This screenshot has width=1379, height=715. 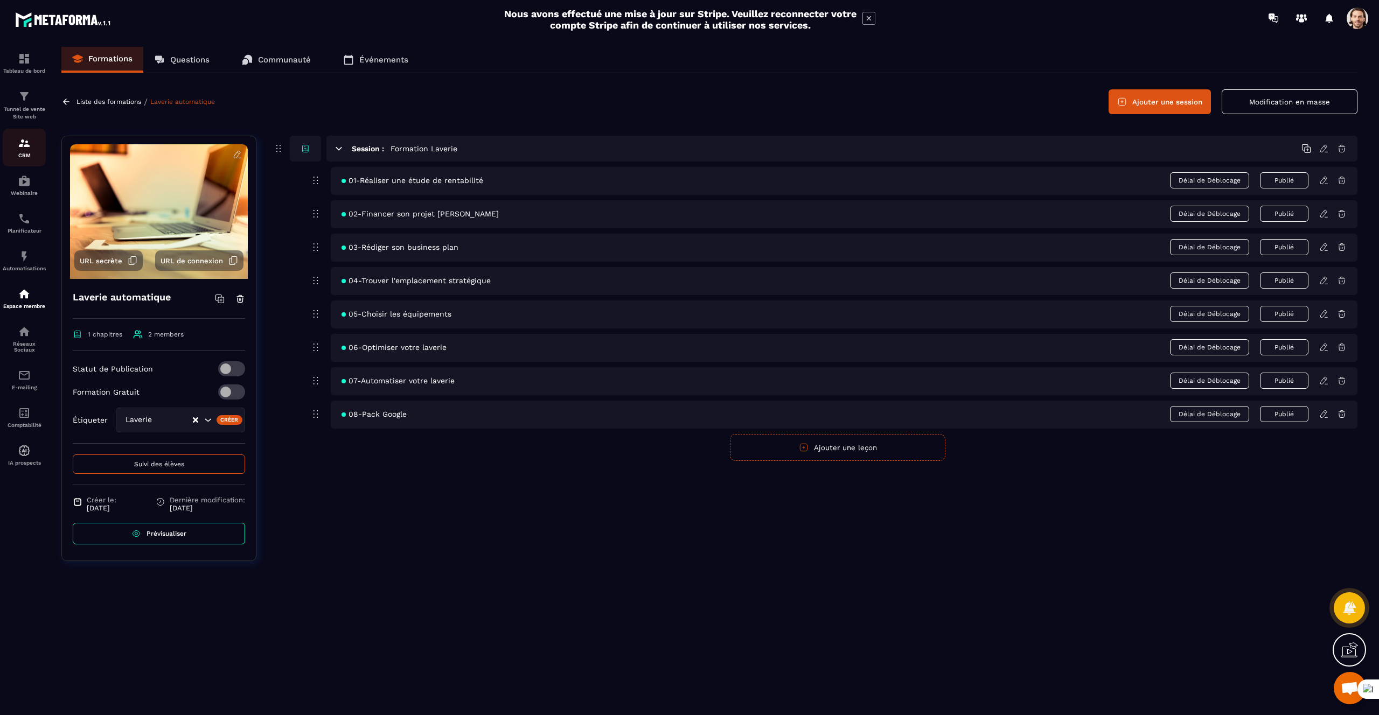 What do you see at coordinates (230, 420) in the screenshot?
I see `div: Créer` at bounding box center [230, 420].